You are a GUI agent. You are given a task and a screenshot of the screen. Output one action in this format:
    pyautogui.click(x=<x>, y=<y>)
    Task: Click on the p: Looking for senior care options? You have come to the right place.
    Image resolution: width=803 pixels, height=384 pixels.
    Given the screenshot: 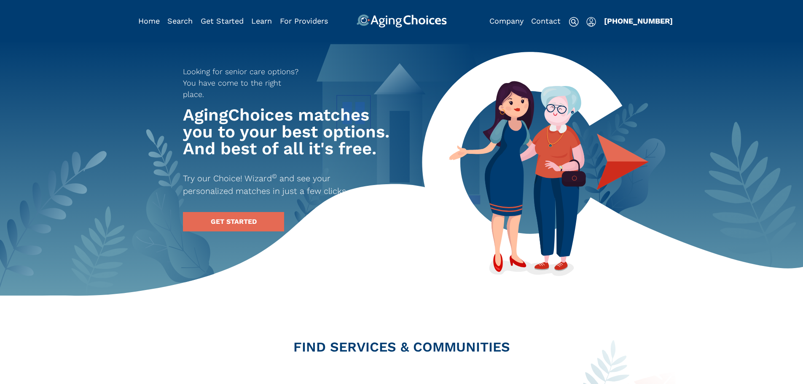 What is the action you would take?
    pyautogui.click(x=244, y=83)
    